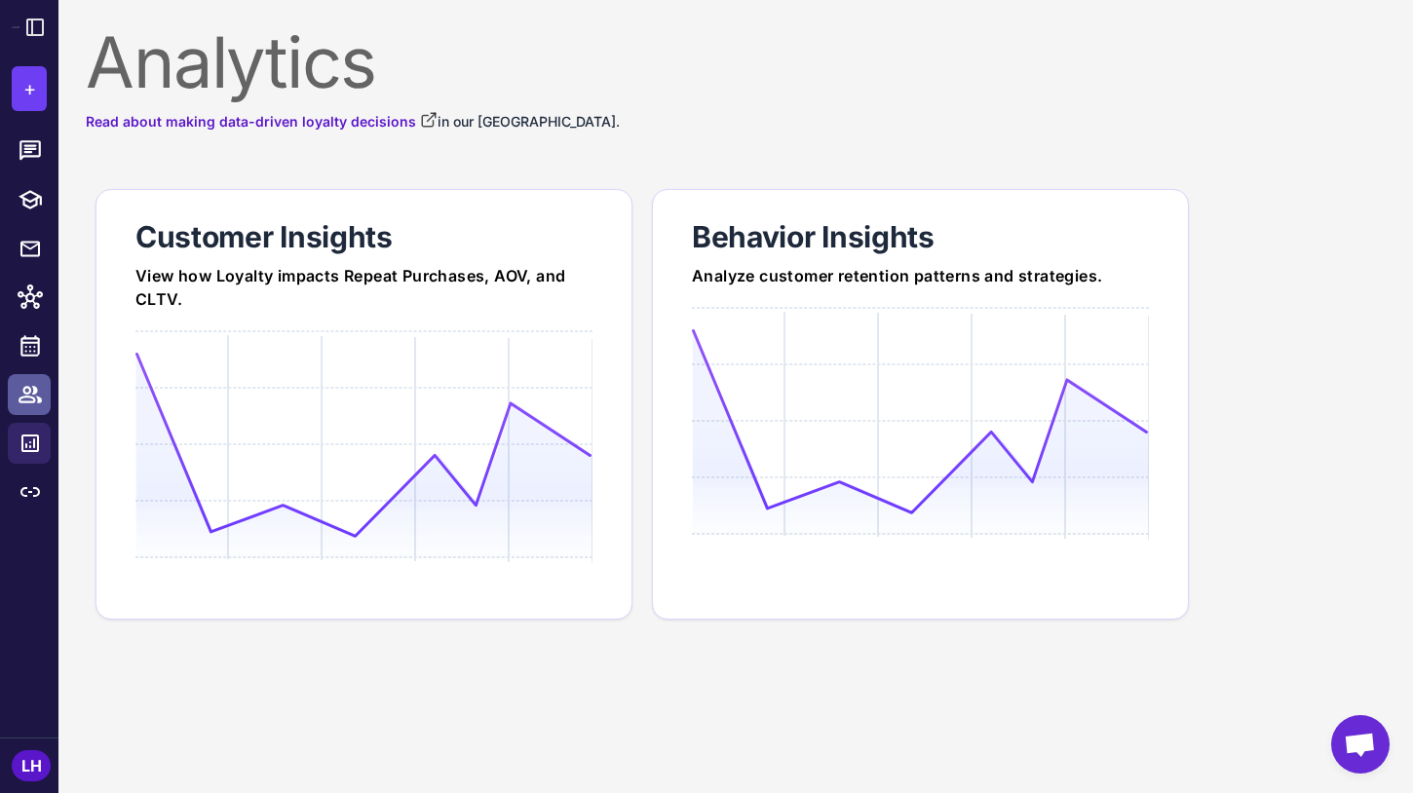 This screenshot has height=793, width=1413. I want to click on a: Behavior InsightsAnalyze customer retention patterns and strategies., so click(920, 404).